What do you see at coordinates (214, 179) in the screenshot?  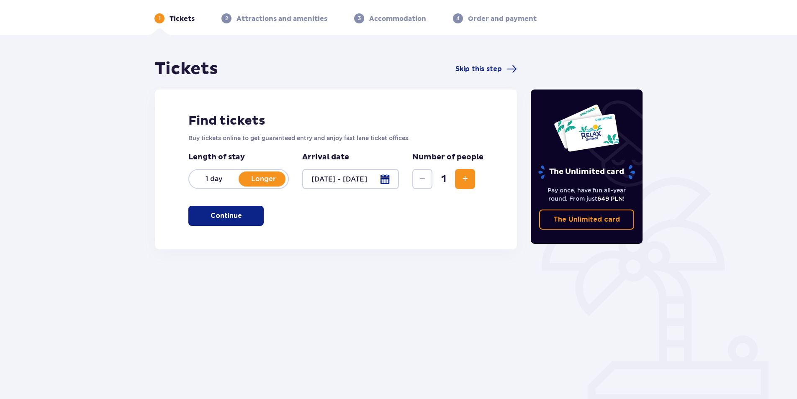 I see `p: 1 day` at bounding box center [214, 179].